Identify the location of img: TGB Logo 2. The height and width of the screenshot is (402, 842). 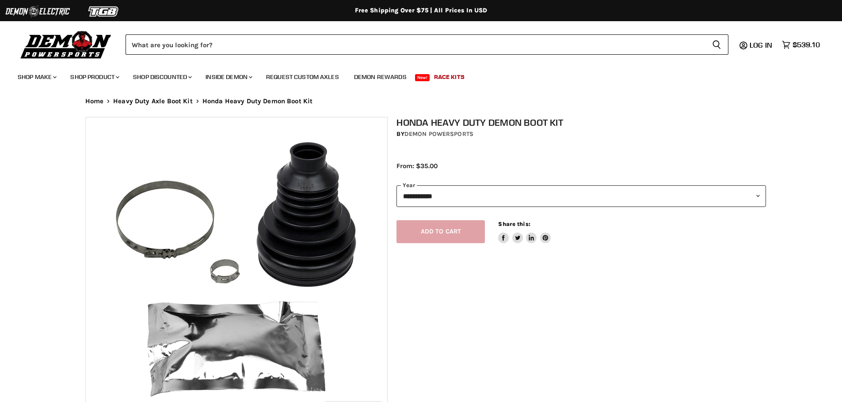
(104, 11).